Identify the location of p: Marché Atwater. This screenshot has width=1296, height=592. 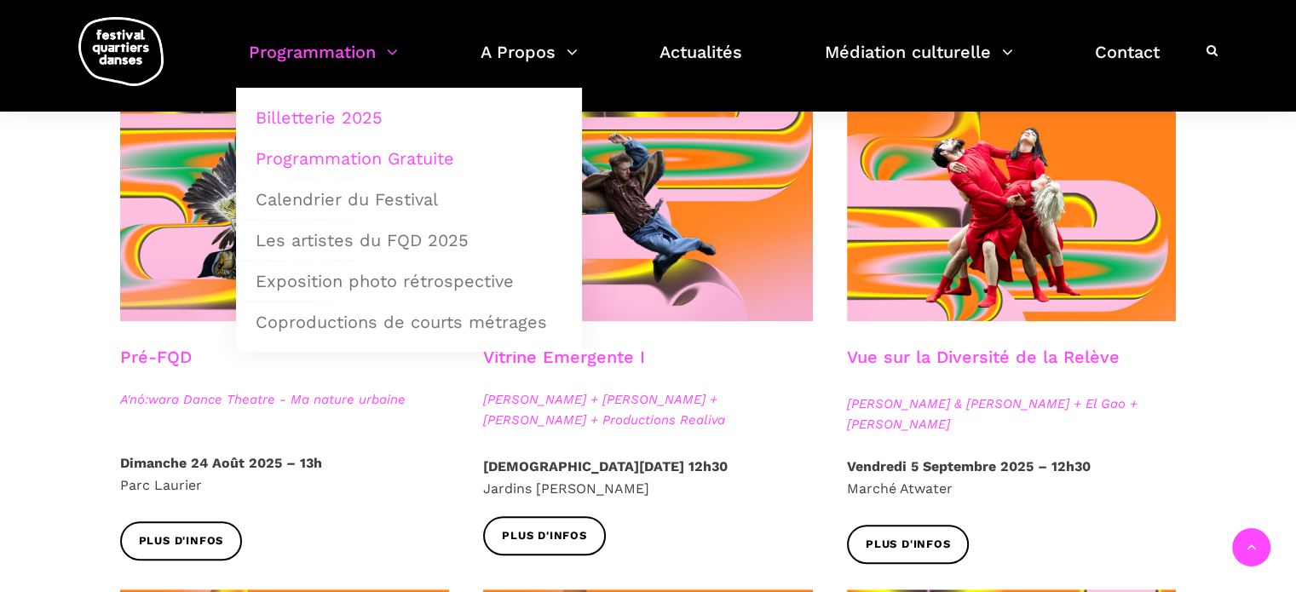
(1011, 477).